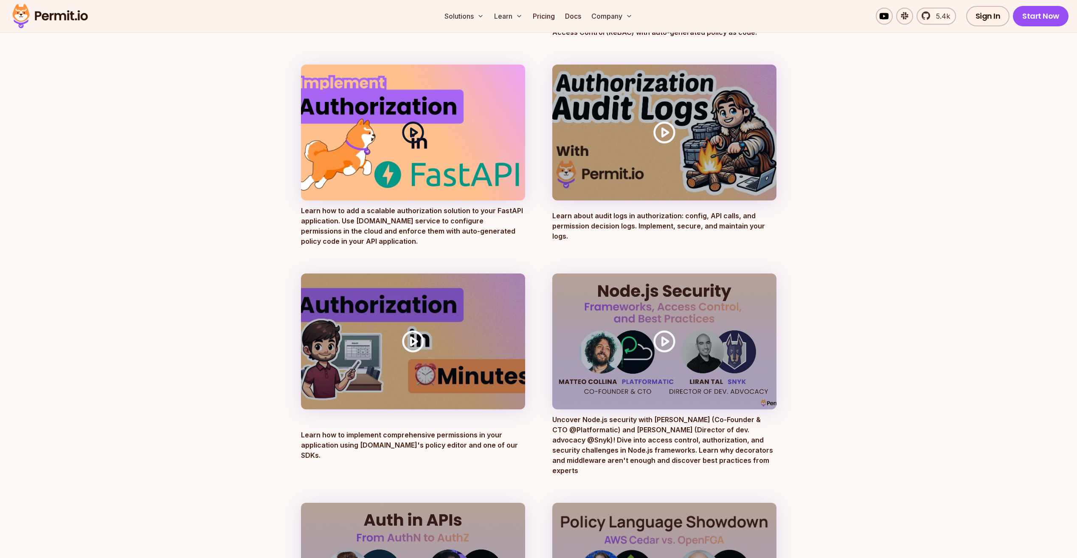 This screenshot has width=1077, height=558. What do you see at coordinates (50, 16) in the screenshot?
I see `img: Permit logo` at bounding box center [50, 16].